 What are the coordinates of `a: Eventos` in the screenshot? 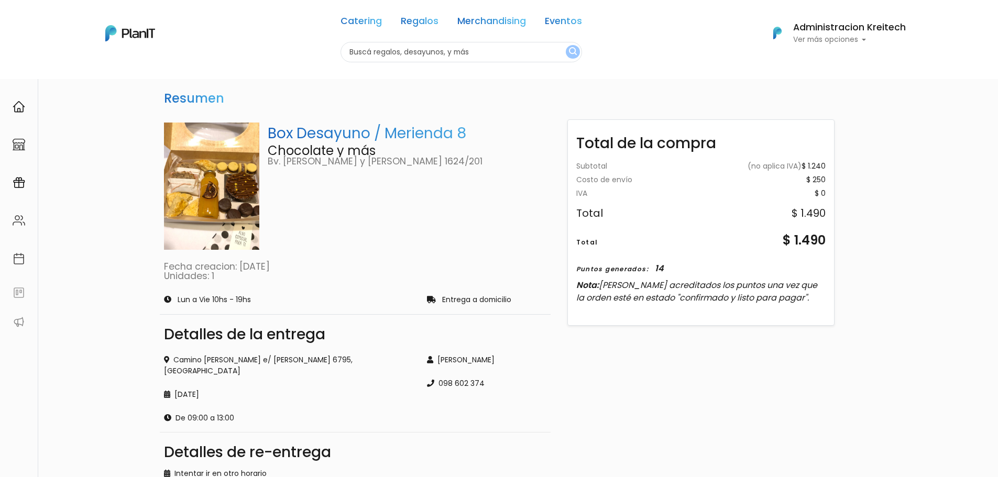 It's located at (563, 23).